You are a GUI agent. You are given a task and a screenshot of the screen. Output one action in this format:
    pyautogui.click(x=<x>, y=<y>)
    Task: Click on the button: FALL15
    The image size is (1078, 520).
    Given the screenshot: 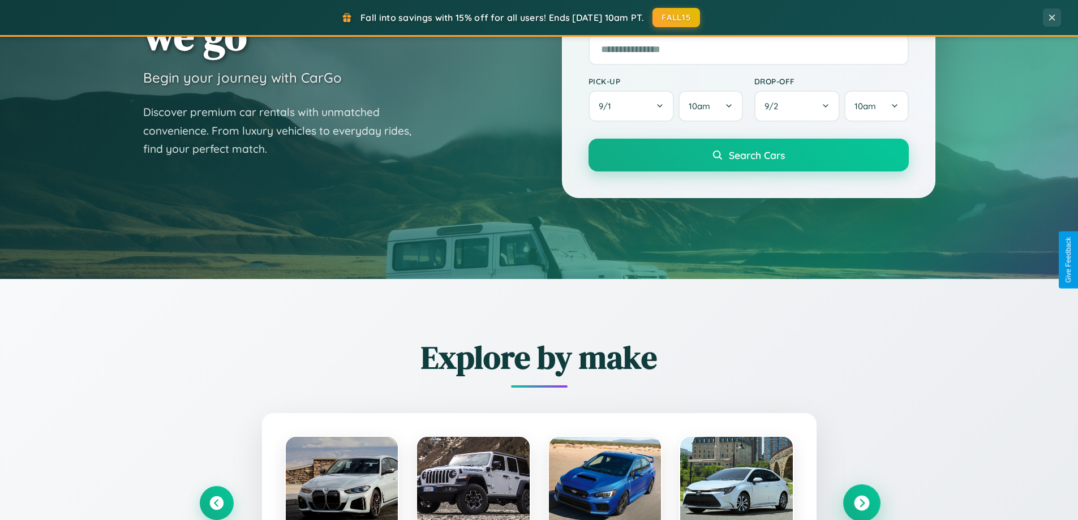 What is the action you would take?
    pyautogui.click(x=676, y=18)
    